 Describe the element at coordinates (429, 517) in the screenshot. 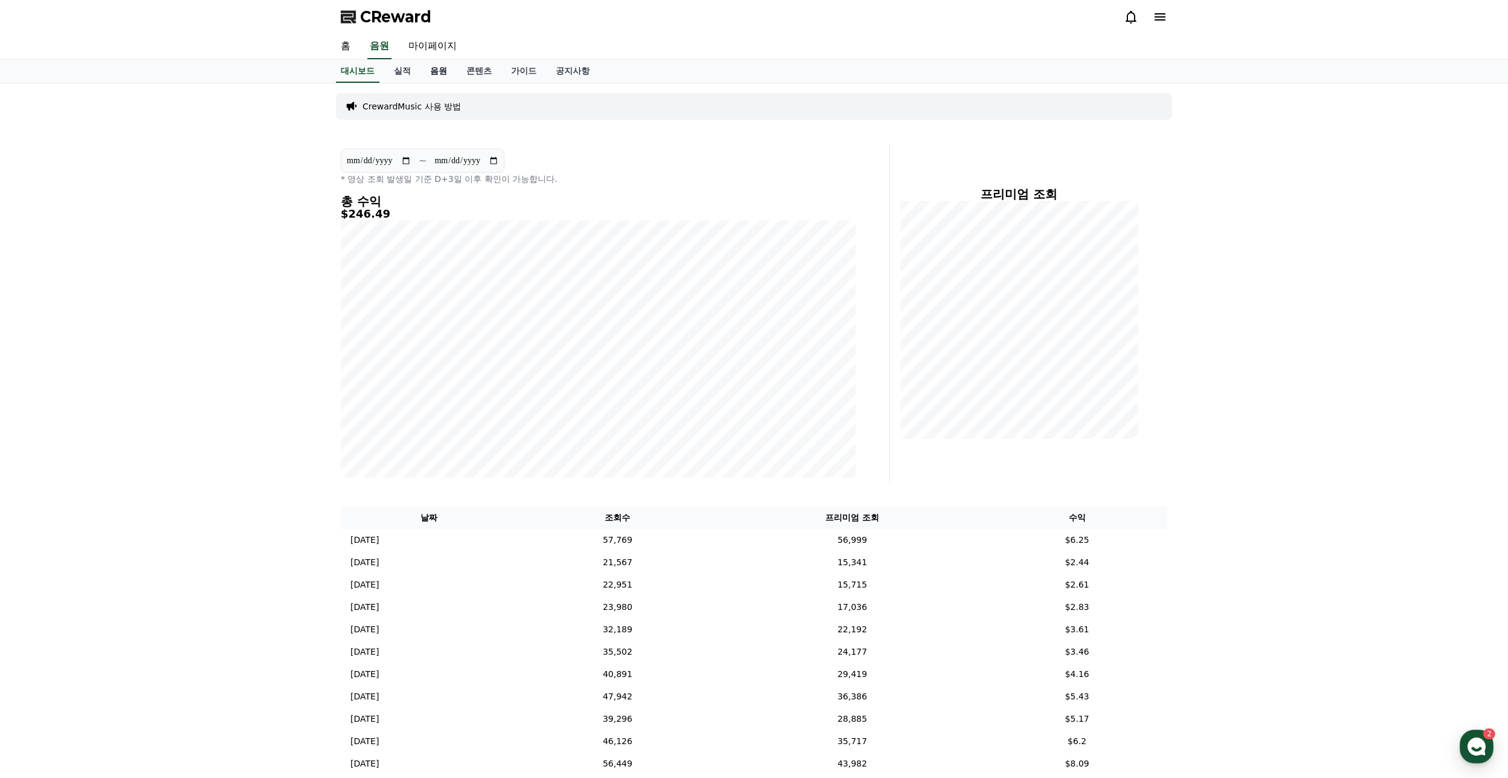

I see `th: 날짜` at that location.